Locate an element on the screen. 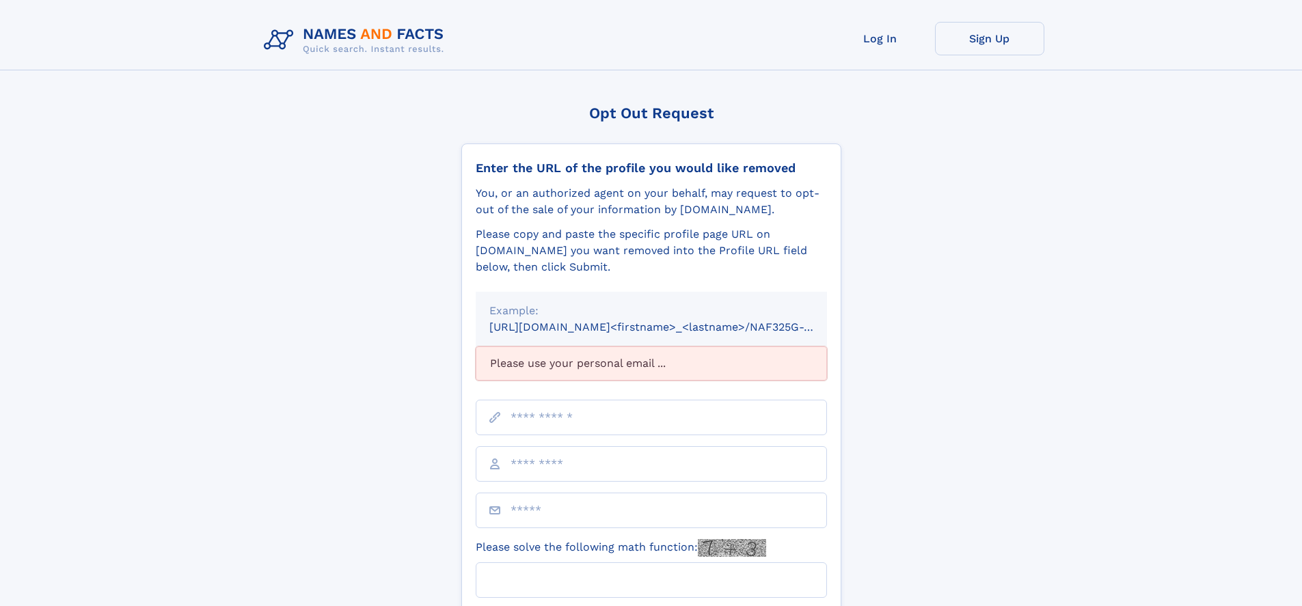  div: Example: is located at coordinates (651, 311).